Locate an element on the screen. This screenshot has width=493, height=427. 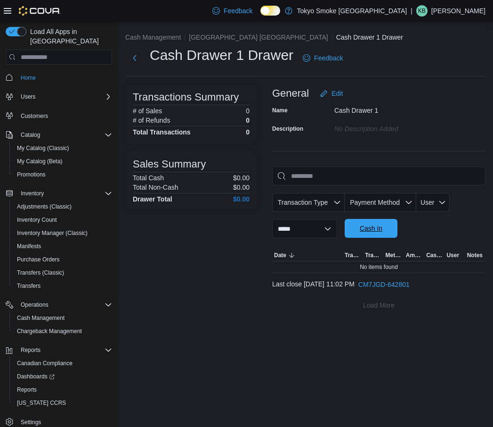
span: Edit is located at coordinates (337, 93).